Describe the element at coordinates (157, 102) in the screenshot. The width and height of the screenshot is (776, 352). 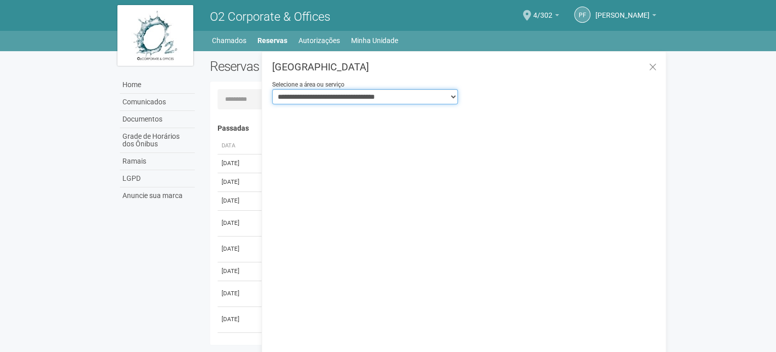
I see `a: Comunicados` at that location.